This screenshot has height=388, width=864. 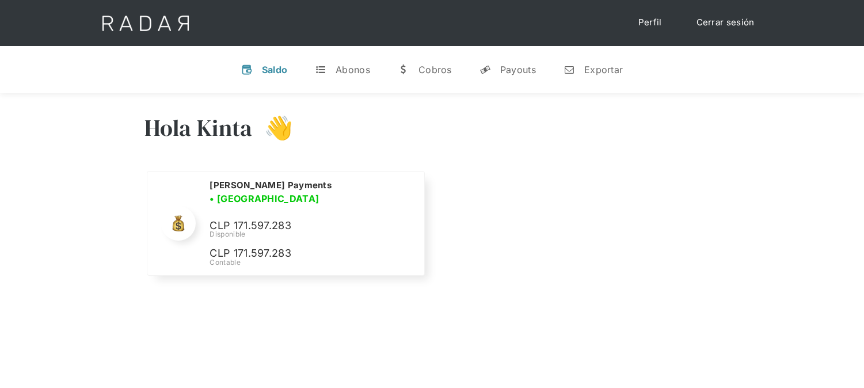 I want to click on div: Contable, so click(x=310, y=262).